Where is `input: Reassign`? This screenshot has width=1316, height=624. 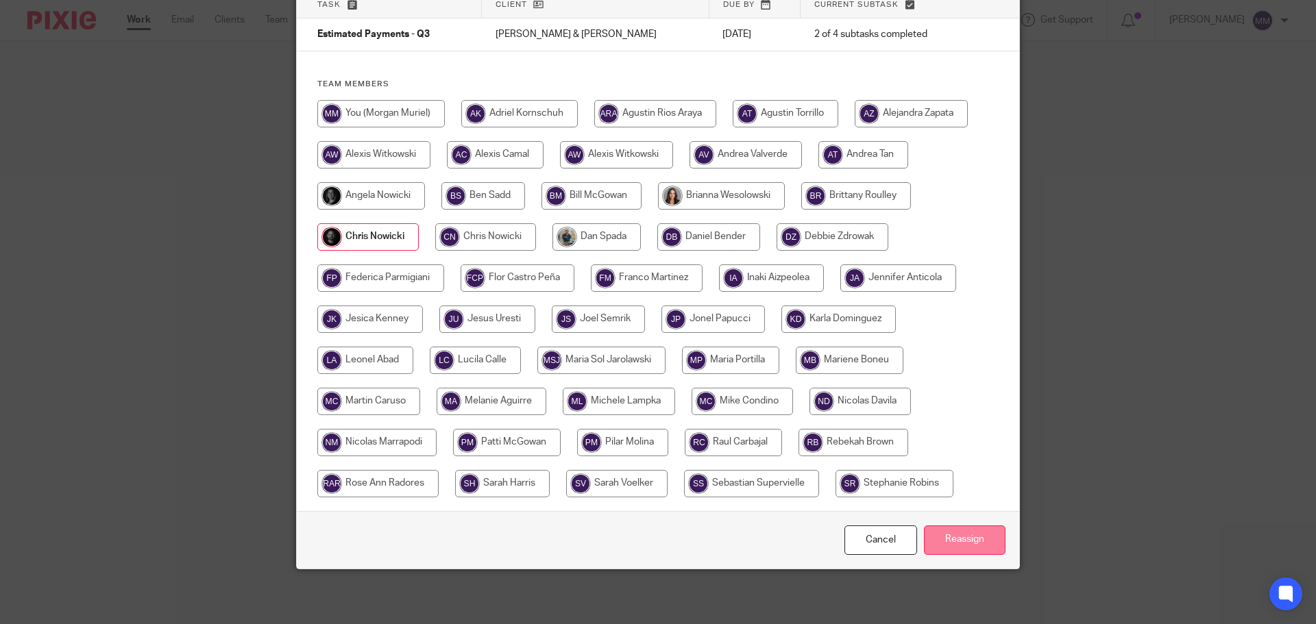
input: Reassign is located at coordinates (964, 540).